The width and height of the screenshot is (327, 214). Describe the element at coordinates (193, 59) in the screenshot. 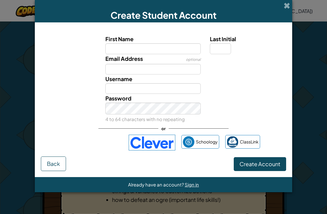

I see `span: optional` at that location.